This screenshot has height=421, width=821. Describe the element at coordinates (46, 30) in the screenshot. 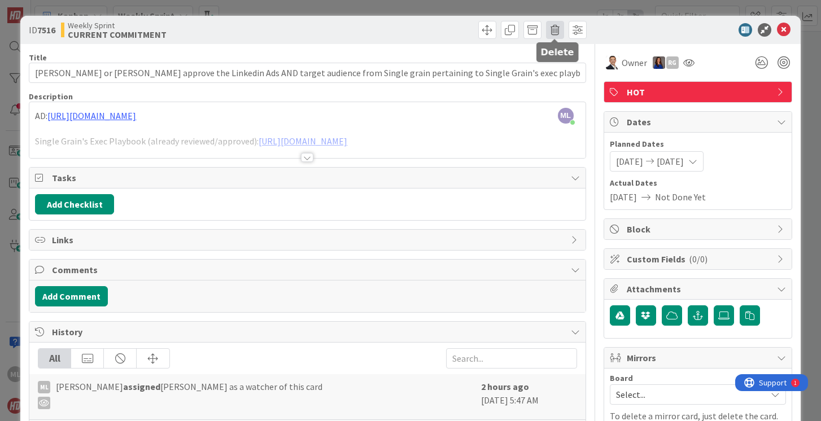

I see `b: 7516` at that location.